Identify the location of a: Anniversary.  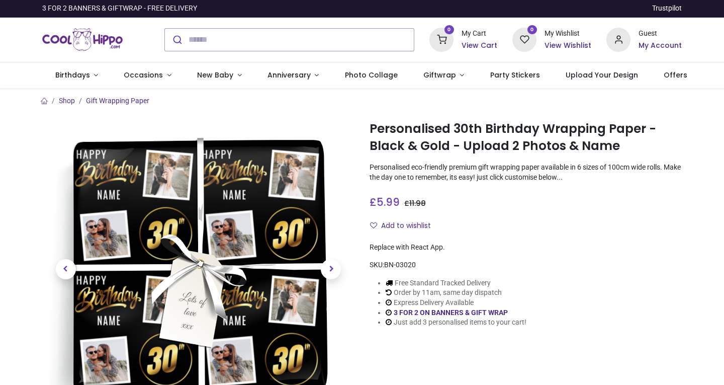
(293, 75).